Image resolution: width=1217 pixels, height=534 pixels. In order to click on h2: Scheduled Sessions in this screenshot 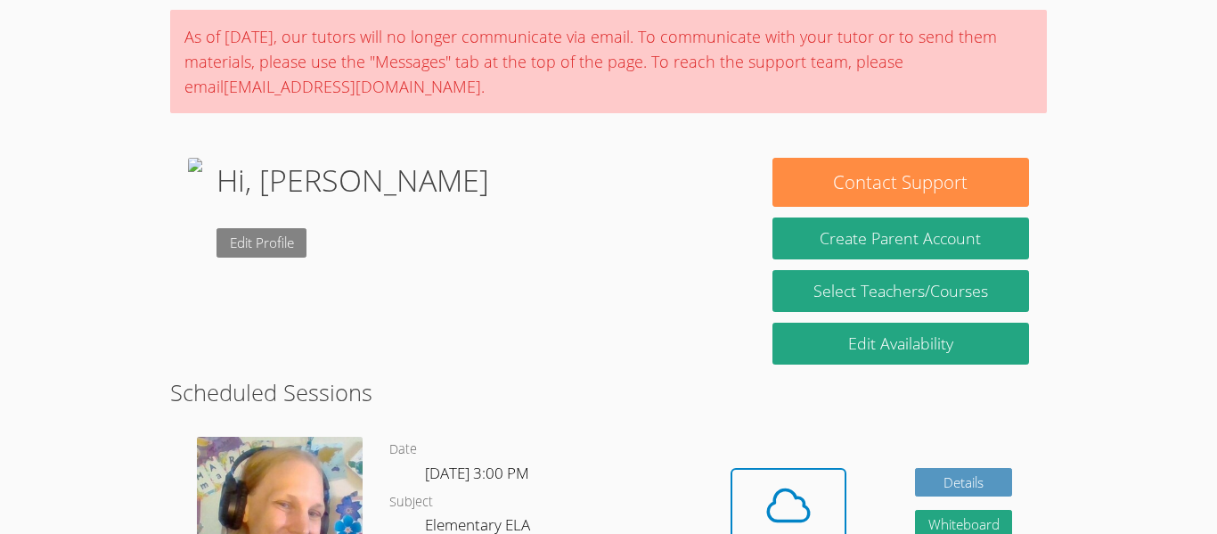, I will do `click(608, 392)`.